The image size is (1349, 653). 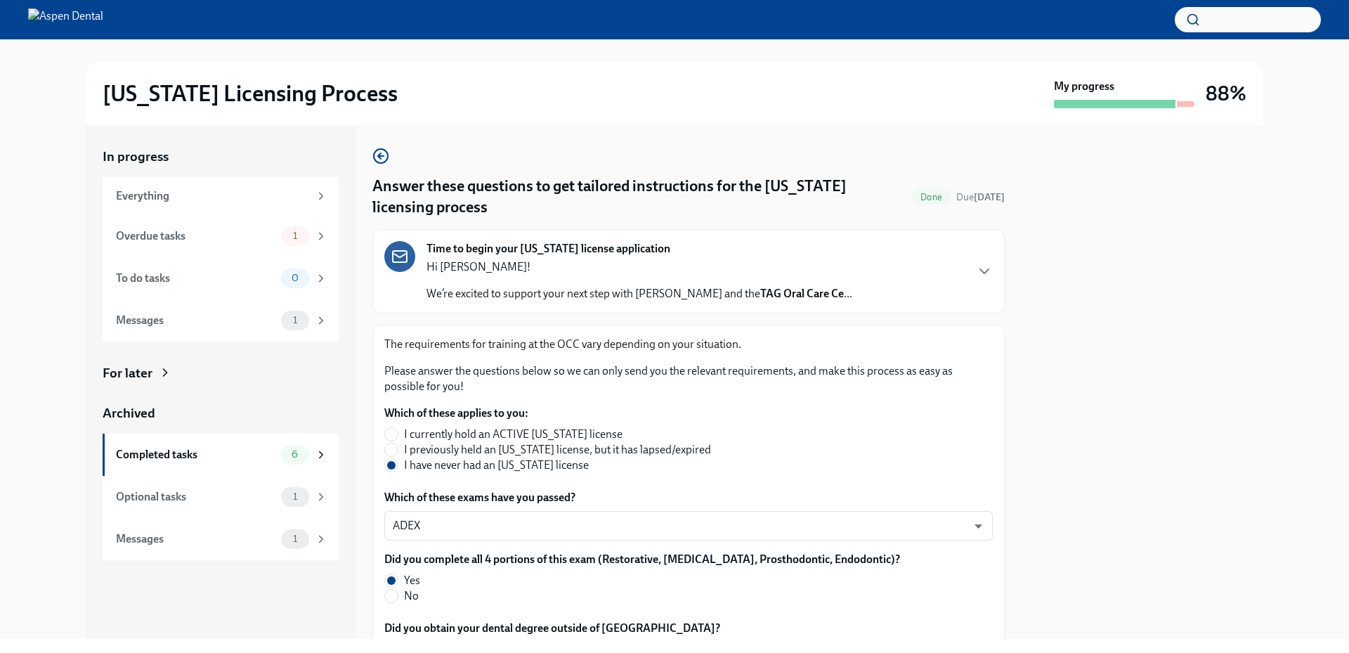 I want to click on strong: TAG Oral Care Ce, so click(x=802, y=293).